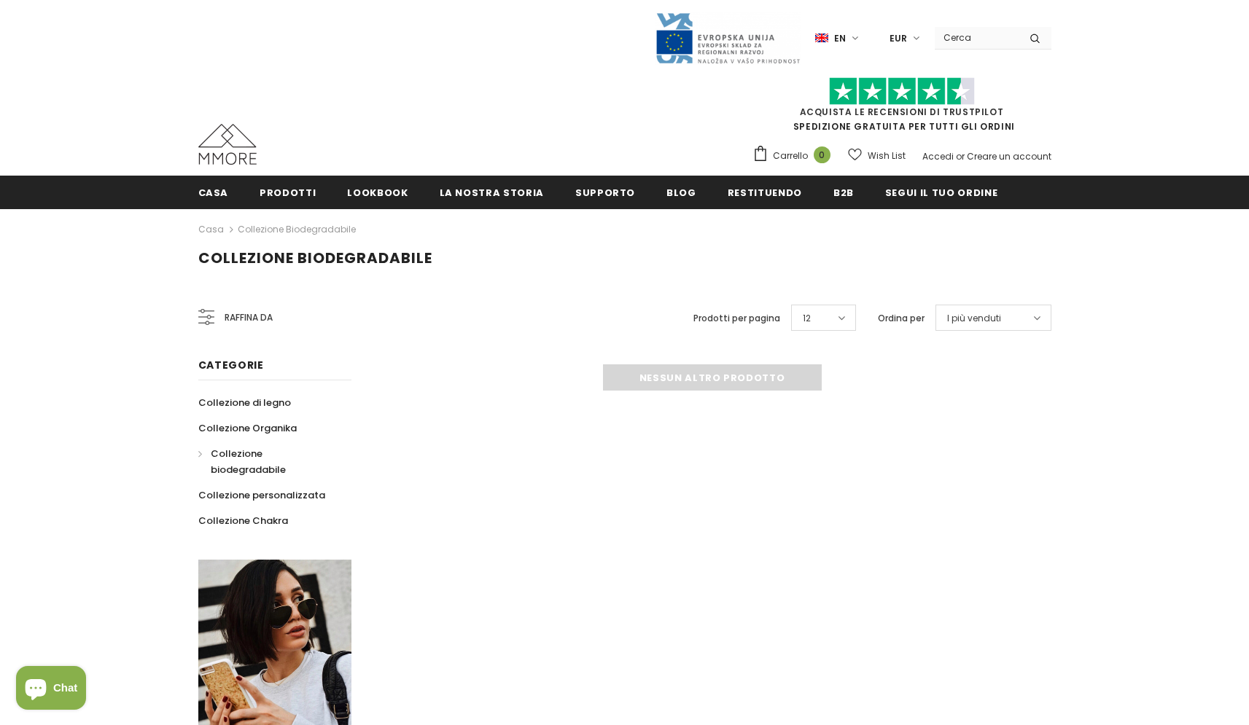  I want to click on a: Blog, so click(681, 192).